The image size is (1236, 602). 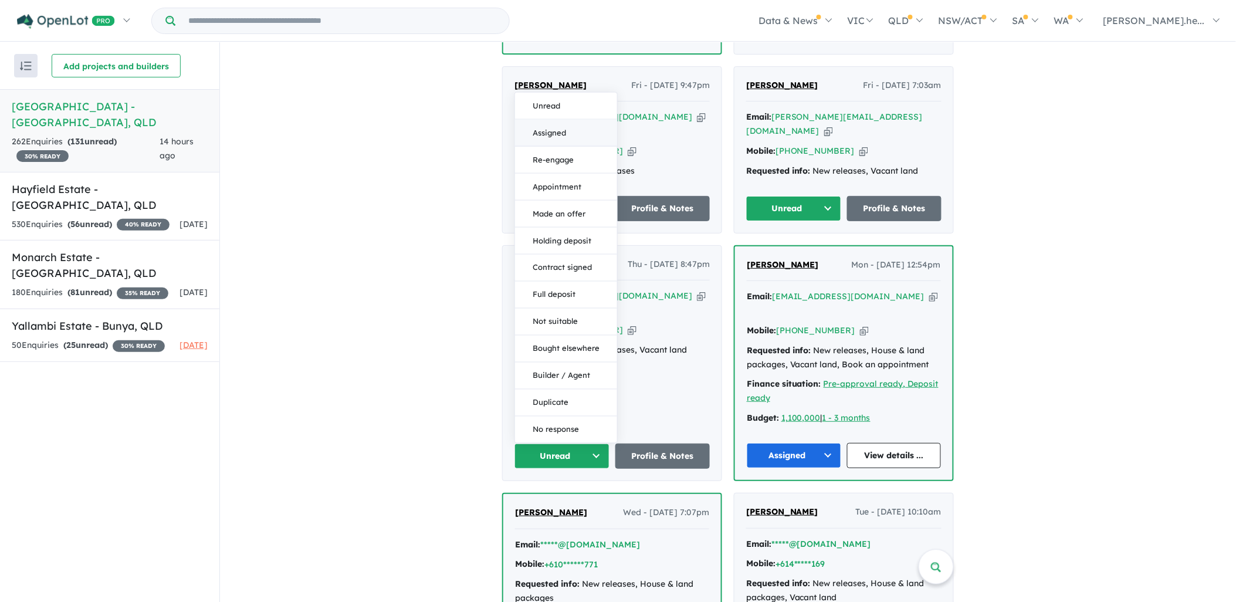 What do you see at coordinates (566, 429) in the screenshot?
I see `button: No response` at bounding box center [566, 429].